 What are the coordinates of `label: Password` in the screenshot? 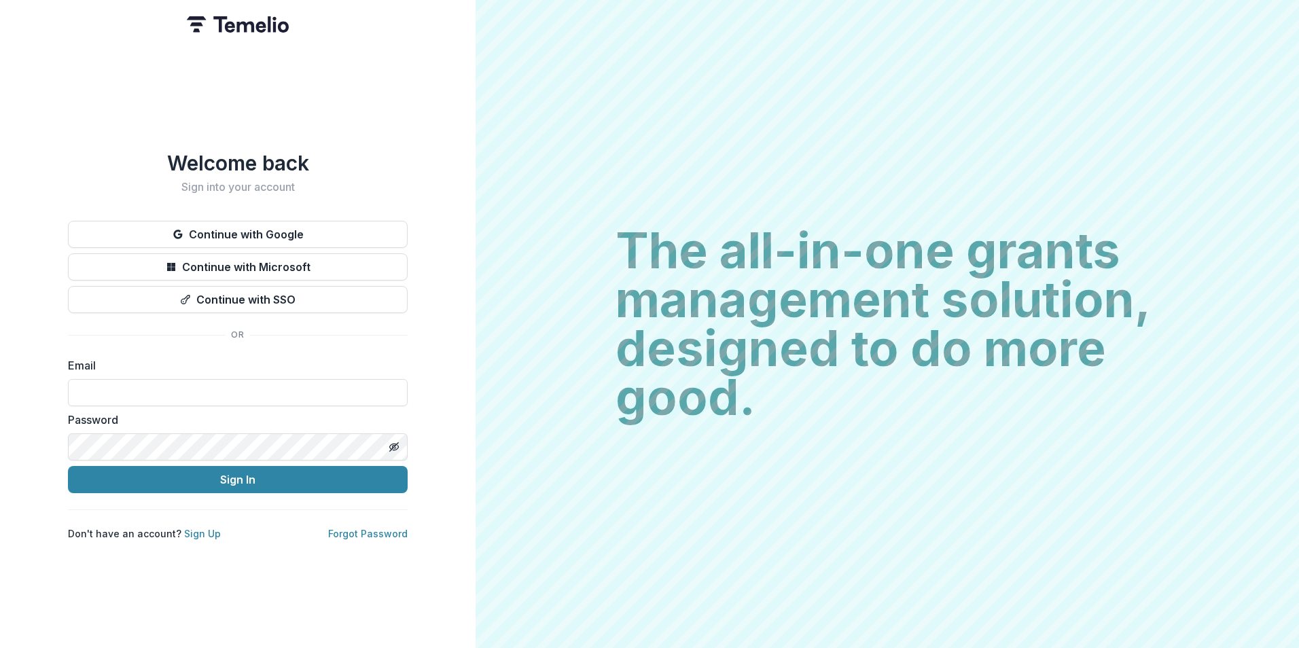 It's located at (234, 420).